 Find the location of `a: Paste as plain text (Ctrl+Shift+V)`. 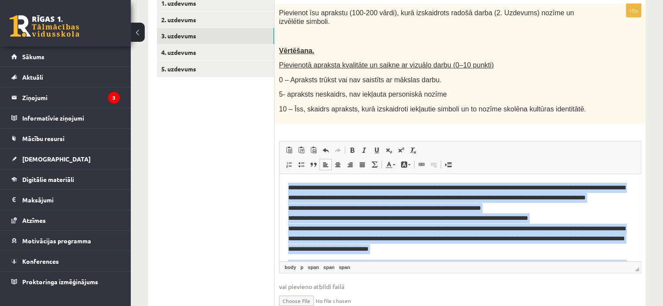

a: Paste as plain text (Ctrl+Shift+V) is located at coordinates (301, 150).